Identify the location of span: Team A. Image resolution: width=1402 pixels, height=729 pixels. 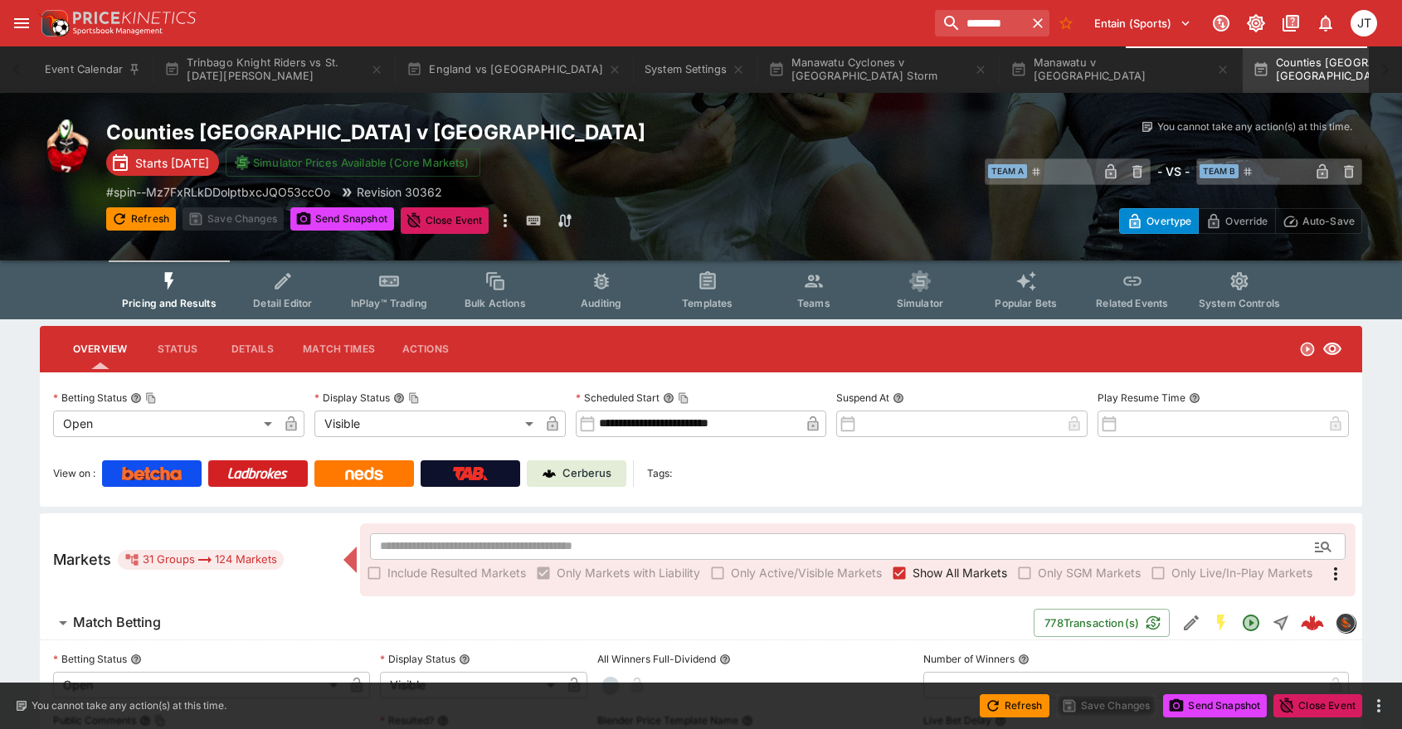
(1007, 171).